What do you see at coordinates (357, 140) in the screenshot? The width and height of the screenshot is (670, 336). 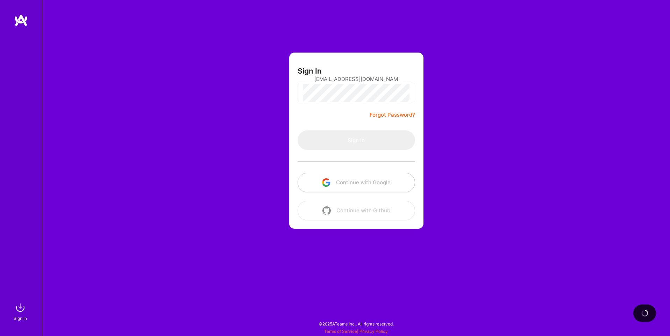 I see `button: Sign In` at bounding box center [357, 140].